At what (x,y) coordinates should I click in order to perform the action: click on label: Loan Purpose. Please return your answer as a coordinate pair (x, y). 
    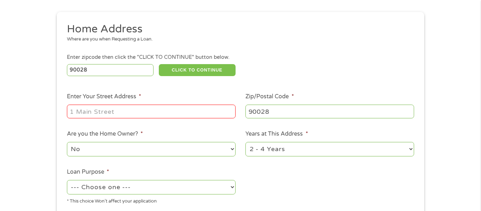
    Looking at the image, I should click on (88, 172).